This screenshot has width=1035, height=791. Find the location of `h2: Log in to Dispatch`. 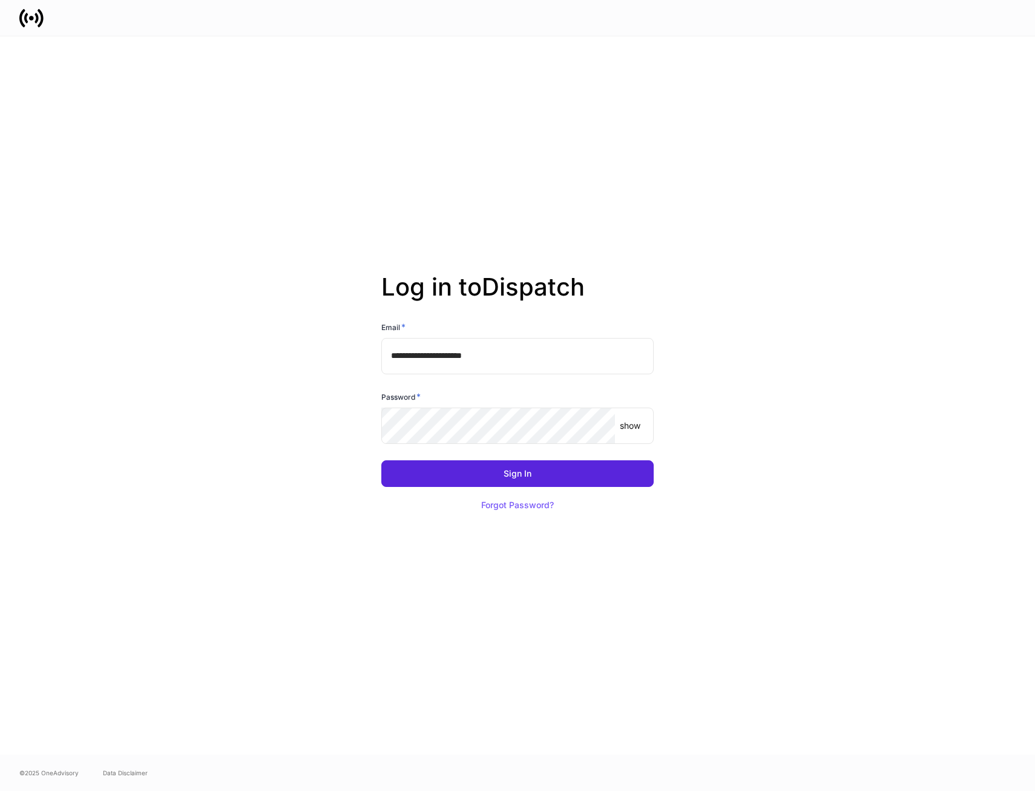

h2: Log in to Dispatch is located at coordinates (518, 297).